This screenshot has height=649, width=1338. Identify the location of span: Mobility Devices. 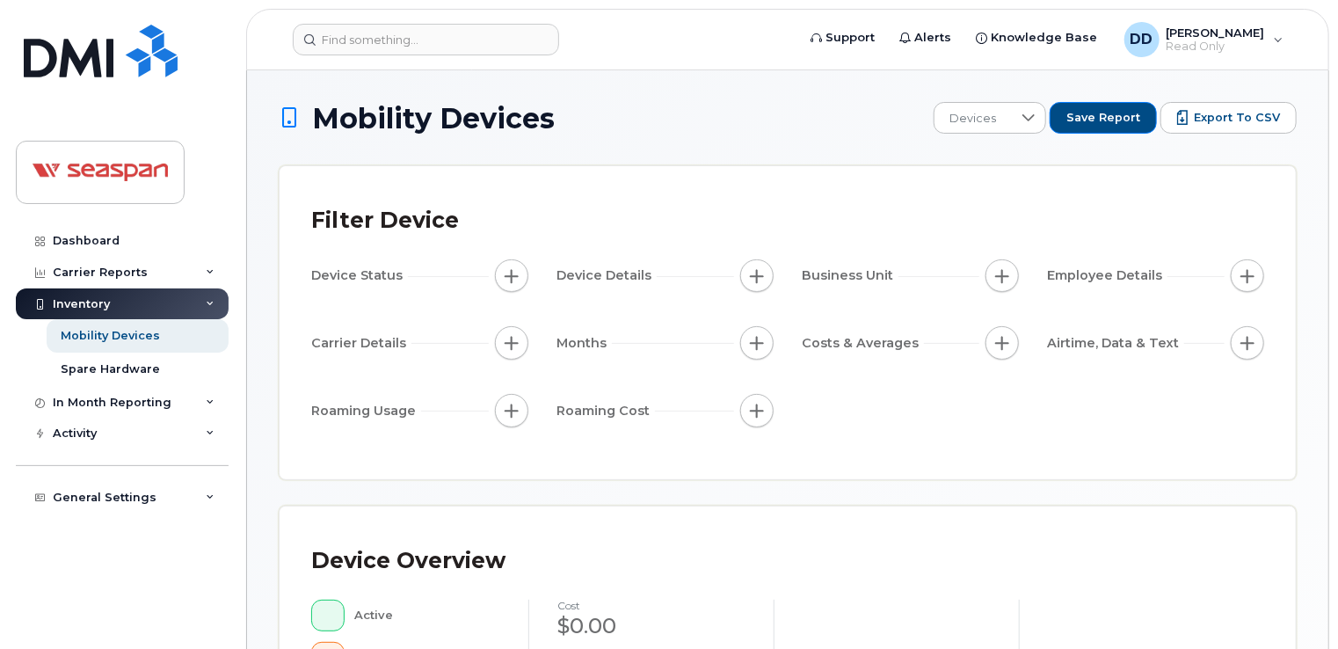
(433, 118).